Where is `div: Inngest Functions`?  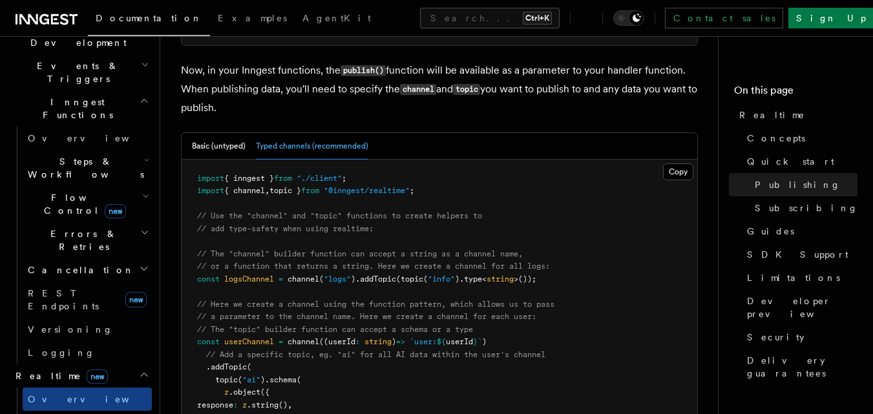 div: Inngest Functions is located at coordinates (81, 245).